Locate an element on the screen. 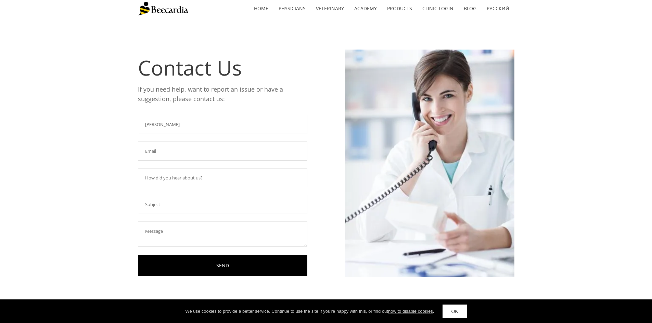 This screenshot has height=323, width=652. a: Blog is located at coordinates (470, 9).